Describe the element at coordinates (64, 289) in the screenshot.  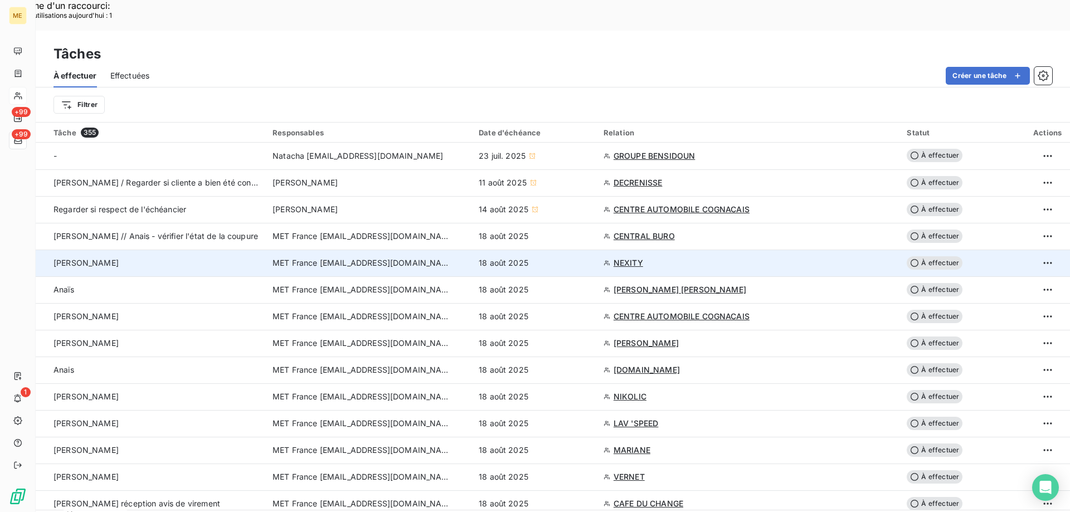
I see `span: Anaïs` at that location.